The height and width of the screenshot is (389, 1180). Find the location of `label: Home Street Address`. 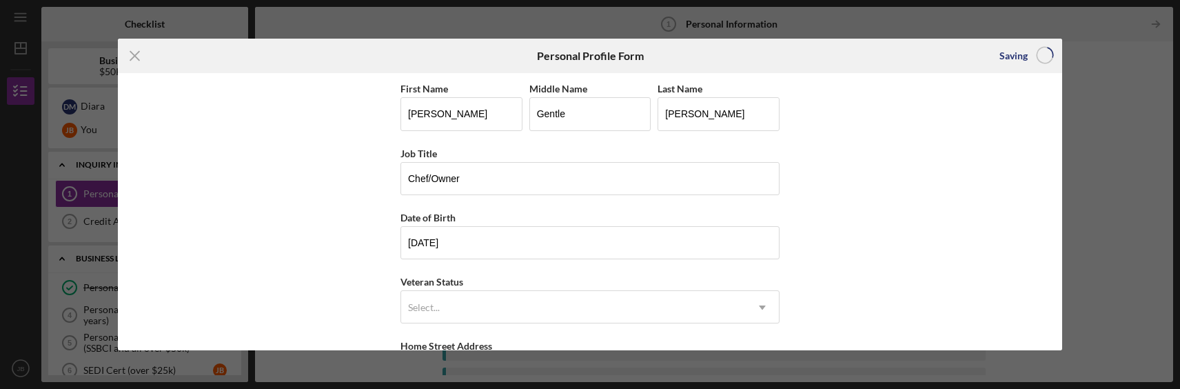

label: Home Street Address is located at coordinates (446, 345).